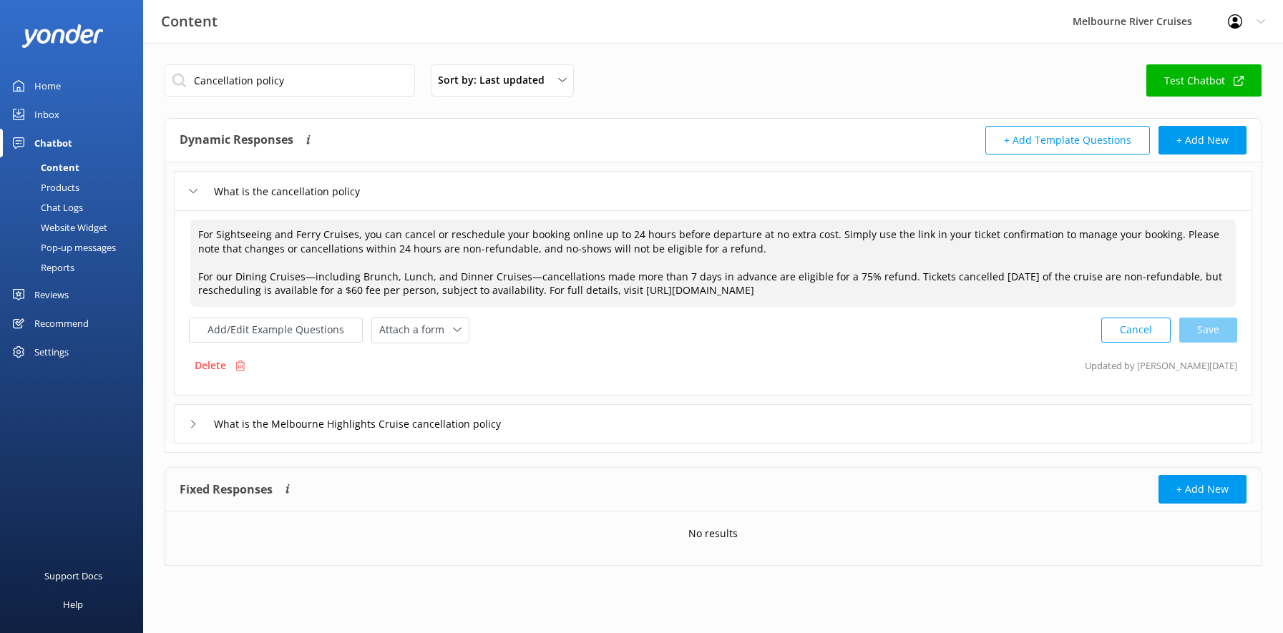 This screenshot has width=1283, height=633. What do you see at coordinates (62, 323) in the screenshot?
I see `div: Recommend` at bounding box center [62, 323].